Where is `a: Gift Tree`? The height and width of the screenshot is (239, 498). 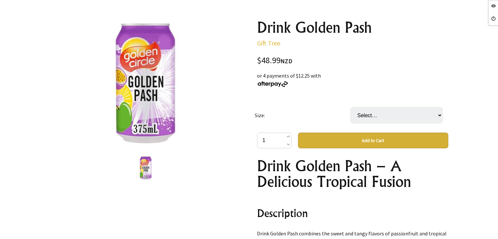
a: Gift Tree is located at coordinates (269, 43).